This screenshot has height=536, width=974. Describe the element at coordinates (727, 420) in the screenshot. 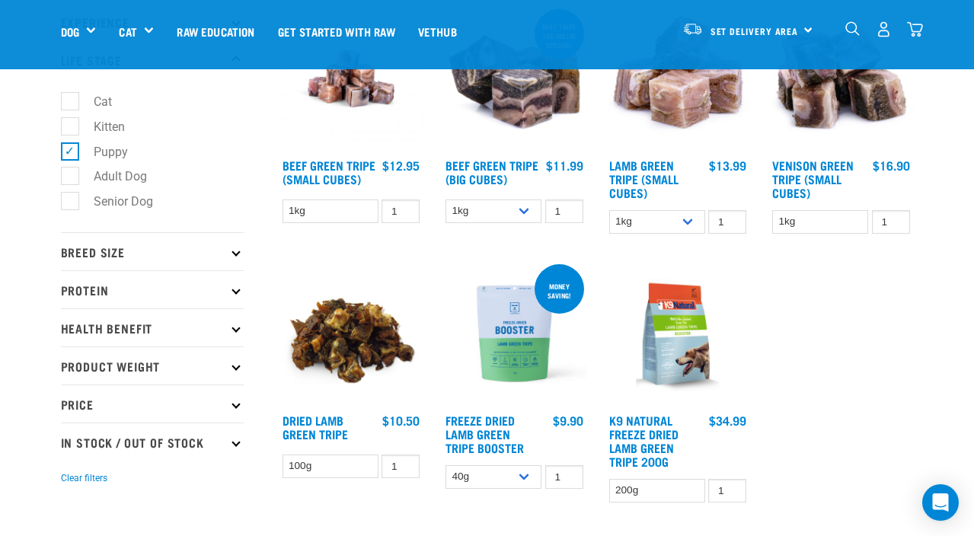

I see `div: $34.99` at that location.